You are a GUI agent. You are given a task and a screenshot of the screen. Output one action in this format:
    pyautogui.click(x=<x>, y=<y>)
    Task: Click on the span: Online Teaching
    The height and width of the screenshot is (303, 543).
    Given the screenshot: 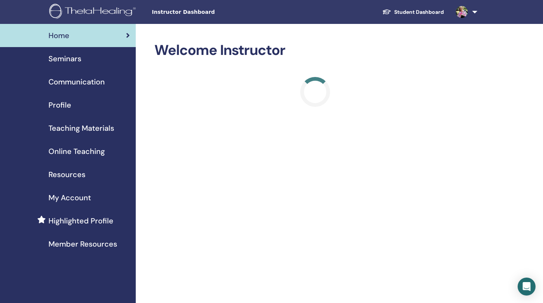 What is the action you would take?
    pyautogui.click(x=76, y=151)
    